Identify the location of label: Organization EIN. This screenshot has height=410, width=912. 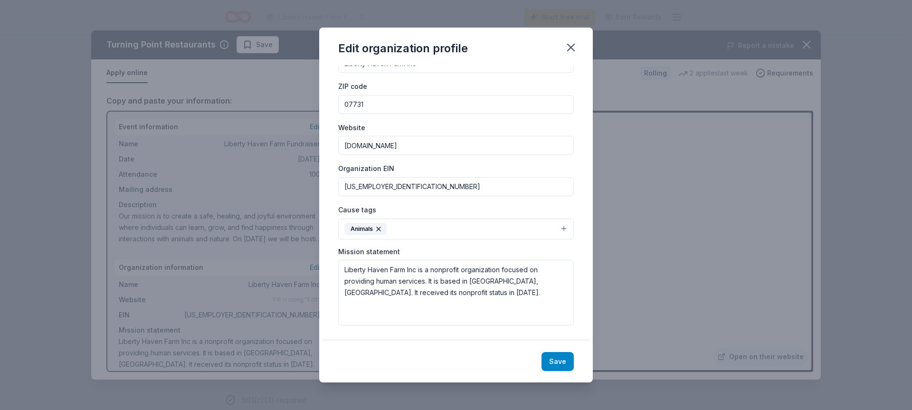
(366, 169).